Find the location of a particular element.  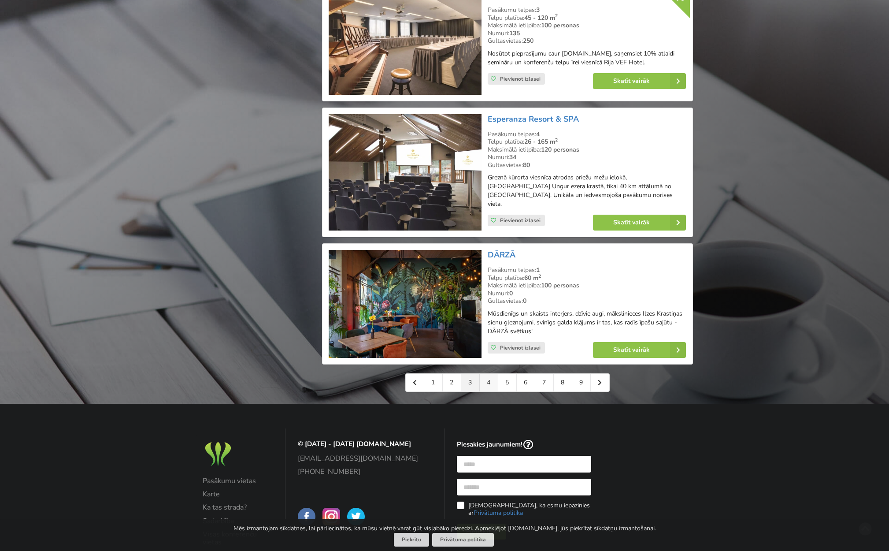

strong: 4 is located at coordinates (538, 134).